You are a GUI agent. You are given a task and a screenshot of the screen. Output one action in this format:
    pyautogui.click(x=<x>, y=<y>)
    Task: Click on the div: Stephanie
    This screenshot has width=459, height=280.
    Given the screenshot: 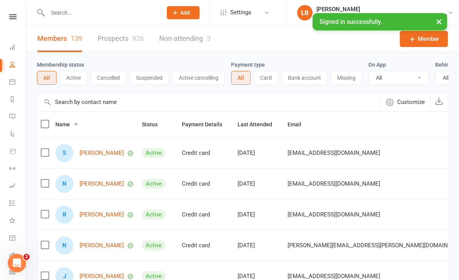 What is the action you would take?
    pyautogui.click(x=64, y=153)
    